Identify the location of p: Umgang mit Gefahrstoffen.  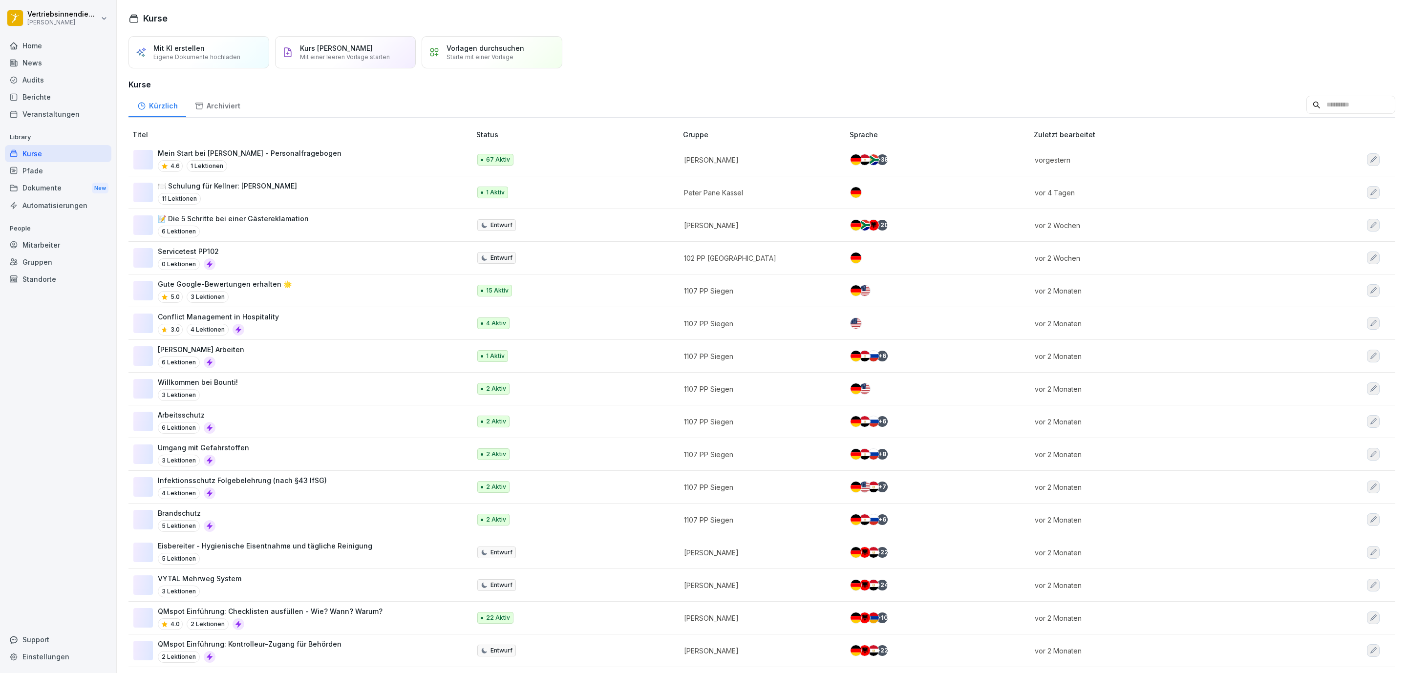
(203, 447).